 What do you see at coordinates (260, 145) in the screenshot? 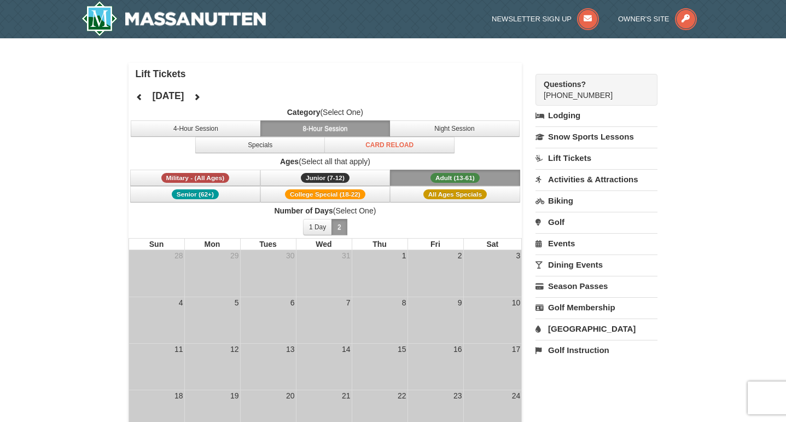
I see `button: Specials` at bounding box center [260, 145].